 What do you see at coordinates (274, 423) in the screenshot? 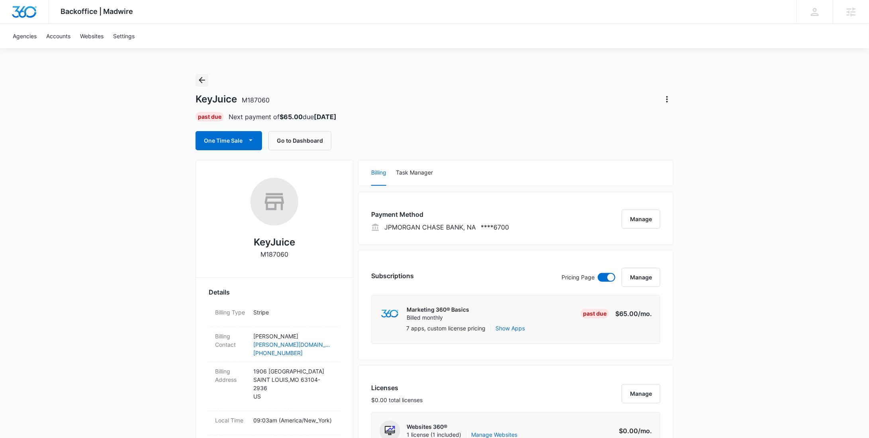
I see `div: Local Time09:03am (America/New_York)` at bounding box center [274, 423].